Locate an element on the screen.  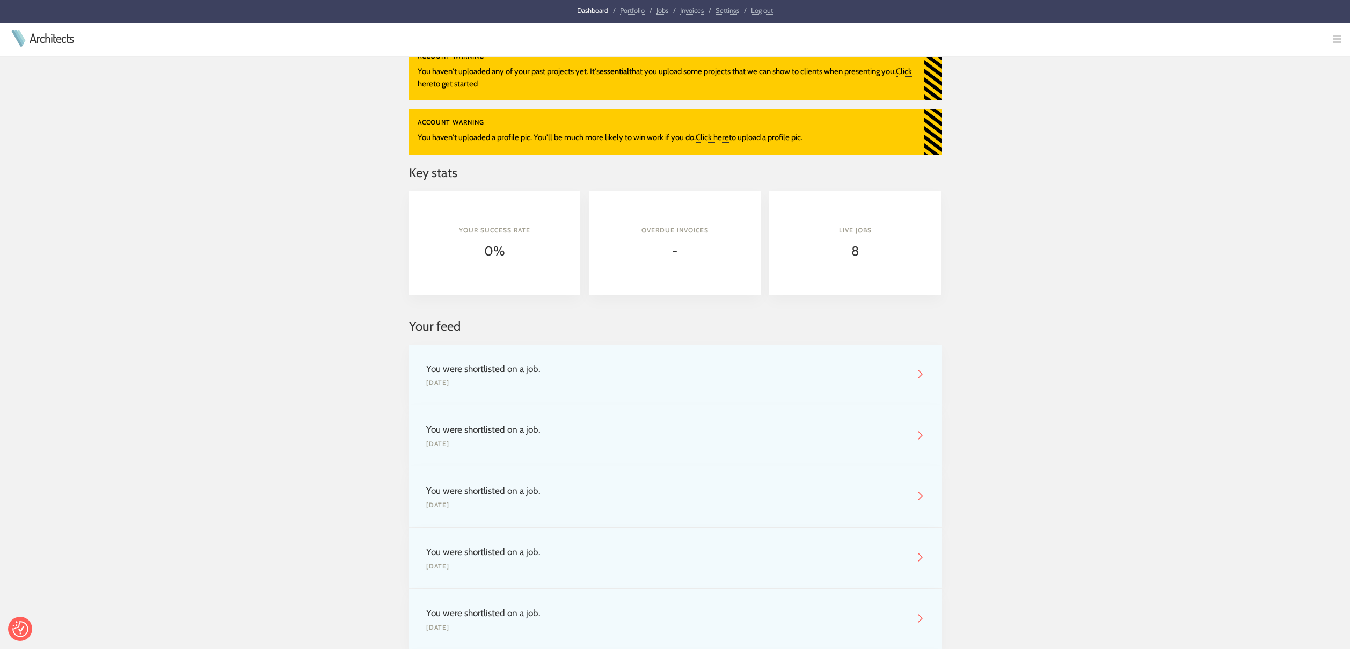
img: Architects is located at coordinates (18, 38).